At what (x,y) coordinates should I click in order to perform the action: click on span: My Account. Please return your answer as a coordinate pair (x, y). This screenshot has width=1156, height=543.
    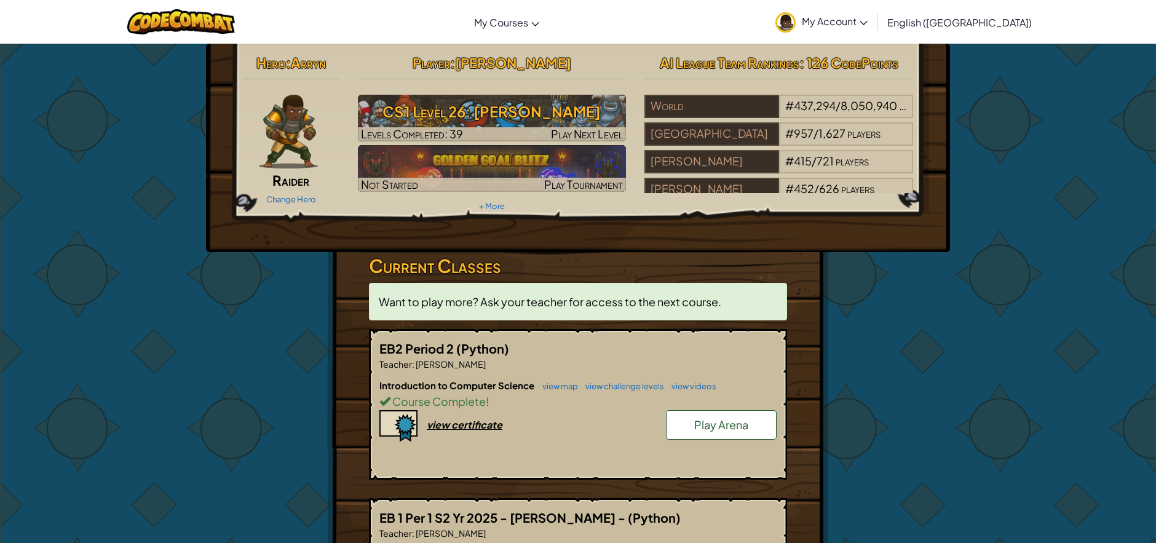
    Looking at the image, I should click on (834, 21).